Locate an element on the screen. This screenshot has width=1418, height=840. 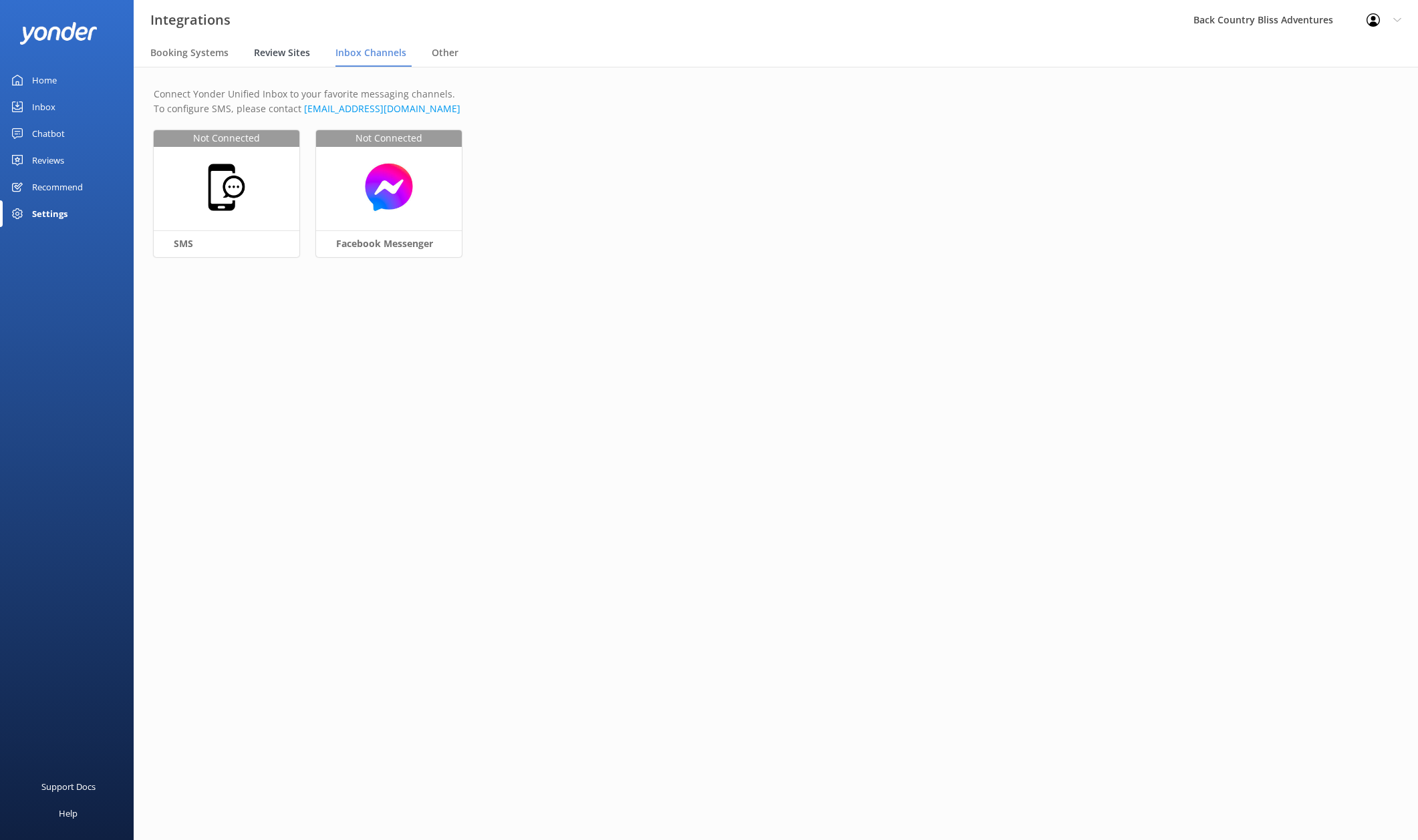
a: Not ConnectedFacebook Messenger is located at coordinates (397, 209).